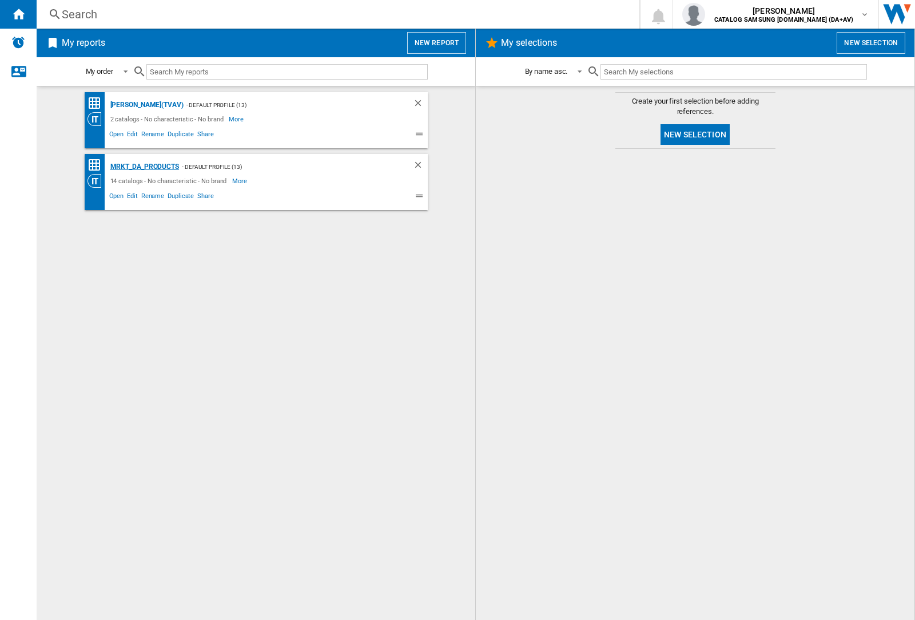 The image size is (915, 620). Describe the element at coordinates (696, 106) in the screenshot. I see `span: Create your first selection before adding references.` at that location.